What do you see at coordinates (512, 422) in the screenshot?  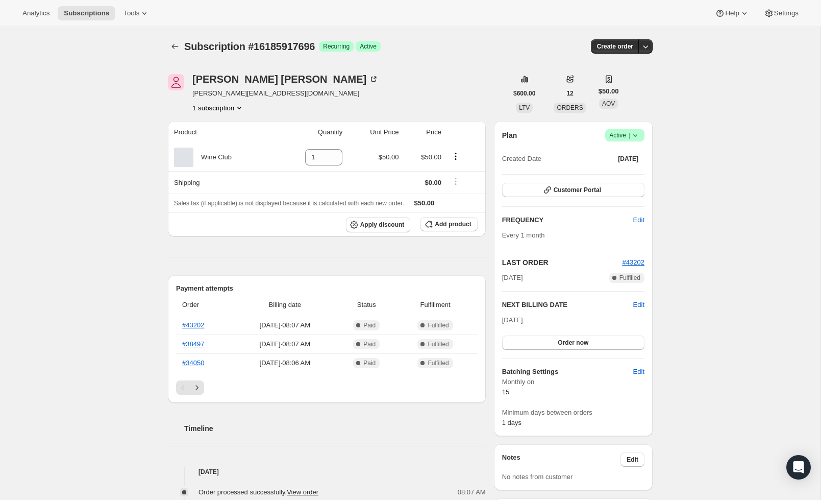 I see `span: 1 days` at bounding box center [512, 422].